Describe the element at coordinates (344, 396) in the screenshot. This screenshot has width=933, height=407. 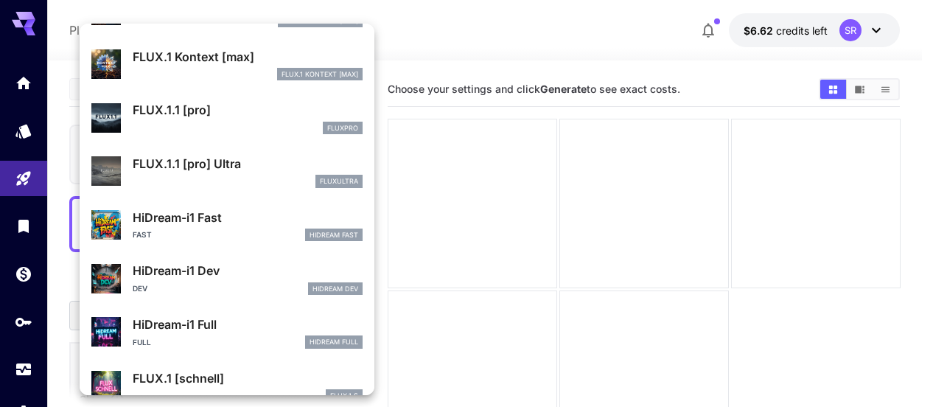
I see `p: FLUX.1 S` at that location.